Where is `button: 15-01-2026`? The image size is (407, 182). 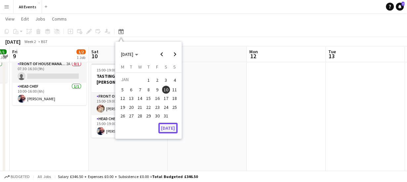
button: 15-01-2026 is located at coordinates (148, 98).